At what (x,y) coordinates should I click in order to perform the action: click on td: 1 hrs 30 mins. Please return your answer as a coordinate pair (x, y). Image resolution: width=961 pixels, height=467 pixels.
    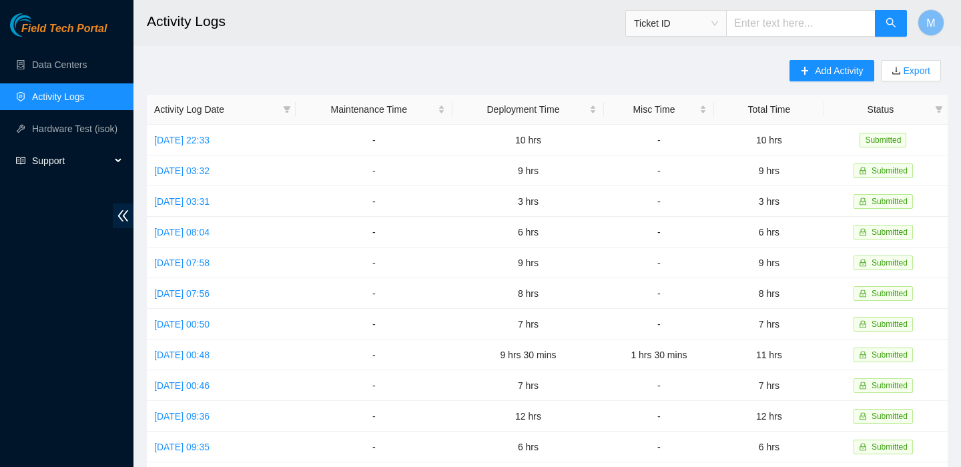
    Looking at the image, I should click on (659, 355).